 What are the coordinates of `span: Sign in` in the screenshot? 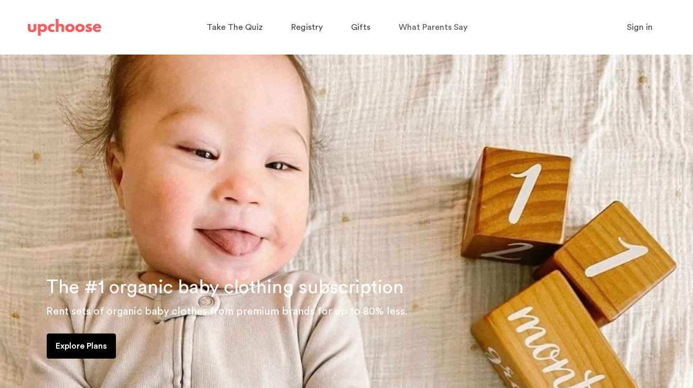 It's located at (639, 27).